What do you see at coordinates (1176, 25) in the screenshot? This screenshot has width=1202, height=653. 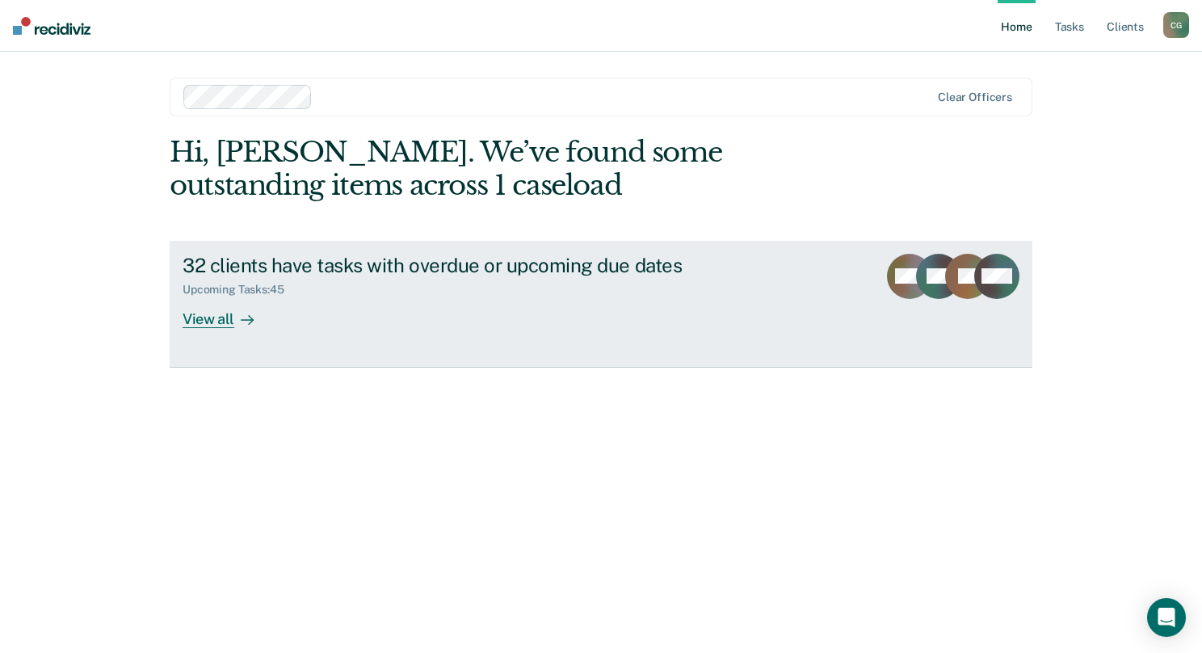 I see `div: C G` at bounding box center [1176, 25].